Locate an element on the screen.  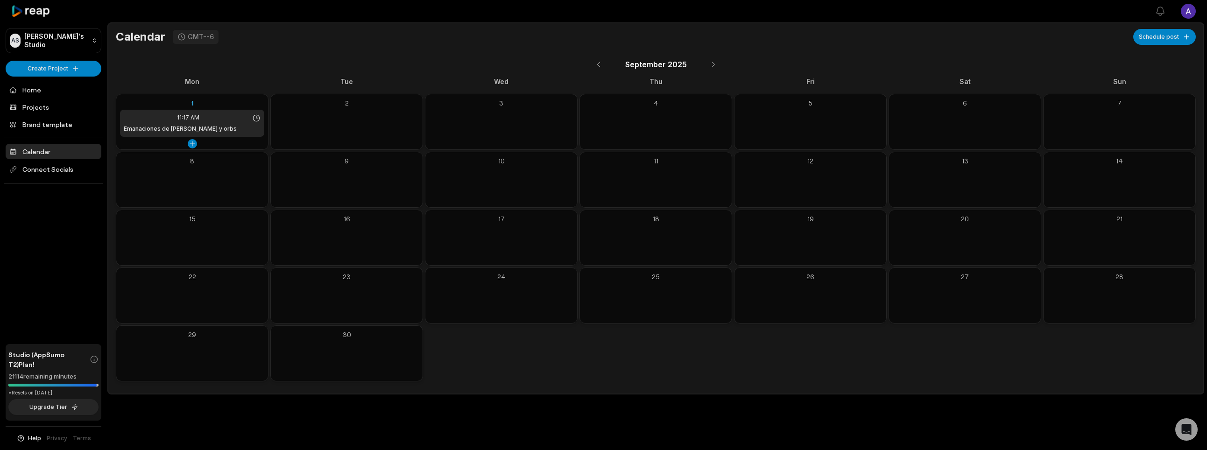
a: Terms is located at coordinates (82, 438).